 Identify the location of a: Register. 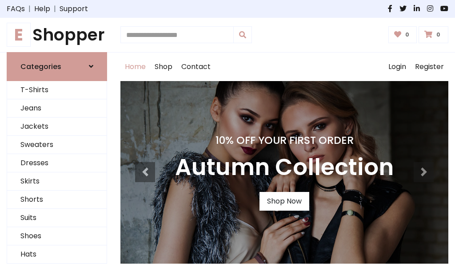
(430, 67).